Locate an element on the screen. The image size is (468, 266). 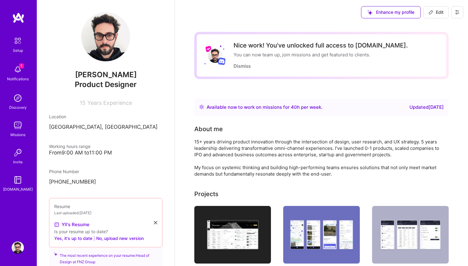
button: Dismiss is located at coordinates (242, 66).